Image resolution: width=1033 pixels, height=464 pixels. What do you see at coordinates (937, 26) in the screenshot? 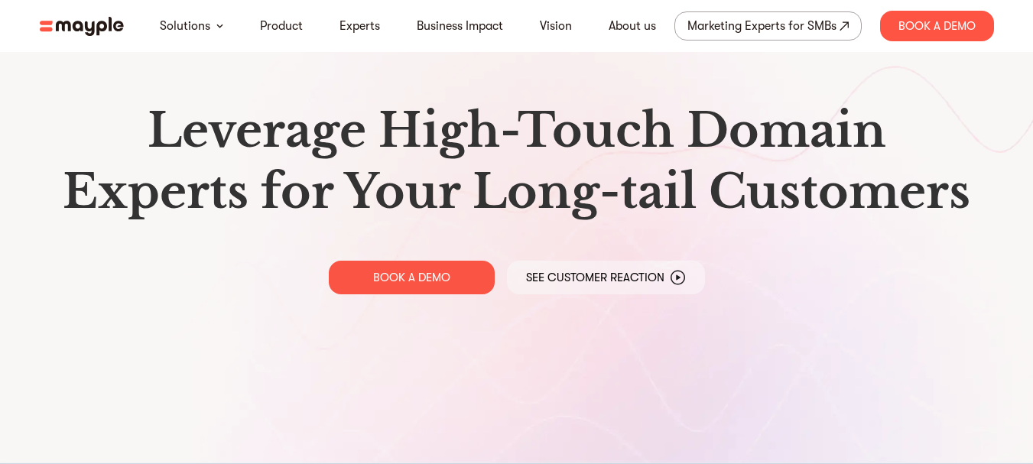
I see `div: Book A Demo` at bounding box center [937, 26].